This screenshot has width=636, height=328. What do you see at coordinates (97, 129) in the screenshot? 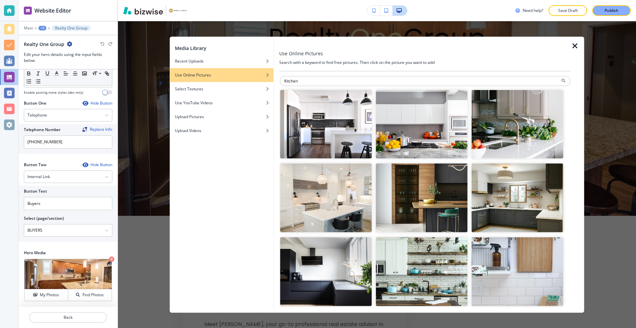
I see `button: ReplaceReplace Info` at bounding box center [97, 129].